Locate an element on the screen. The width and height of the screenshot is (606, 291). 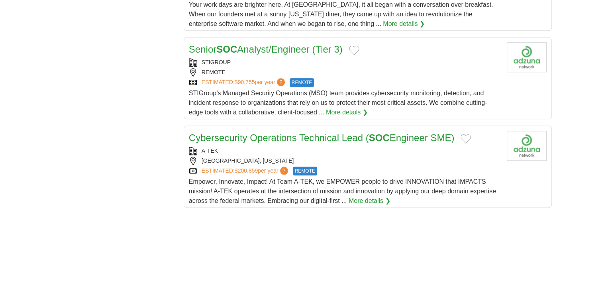
span: STIGroup’s Managed Security Operations (MSO) team provides cybersecurity monitoring, detection, a... is located at coordinates (338, 102).